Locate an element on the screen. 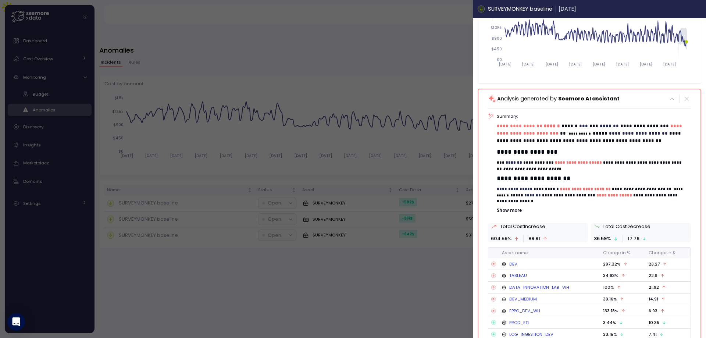 The height and width of the screenshot is (338, 706). a: EPPO_DEV_WH is located at coordinates (525, 311).